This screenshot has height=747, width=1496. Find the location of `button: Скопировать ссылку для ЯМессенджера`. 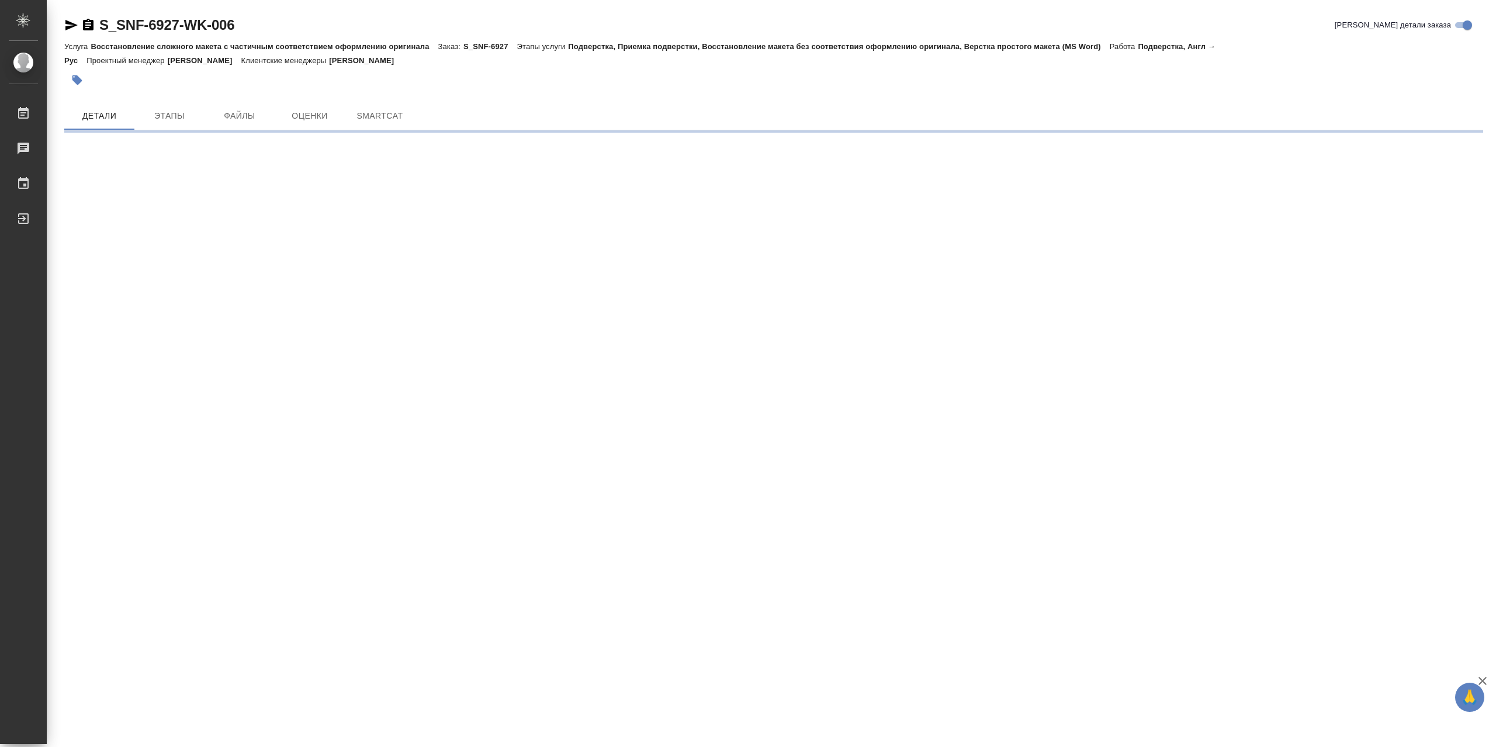

button: Скопировать ссылку для ЯМессенджера is located at coordinates (71, 25).